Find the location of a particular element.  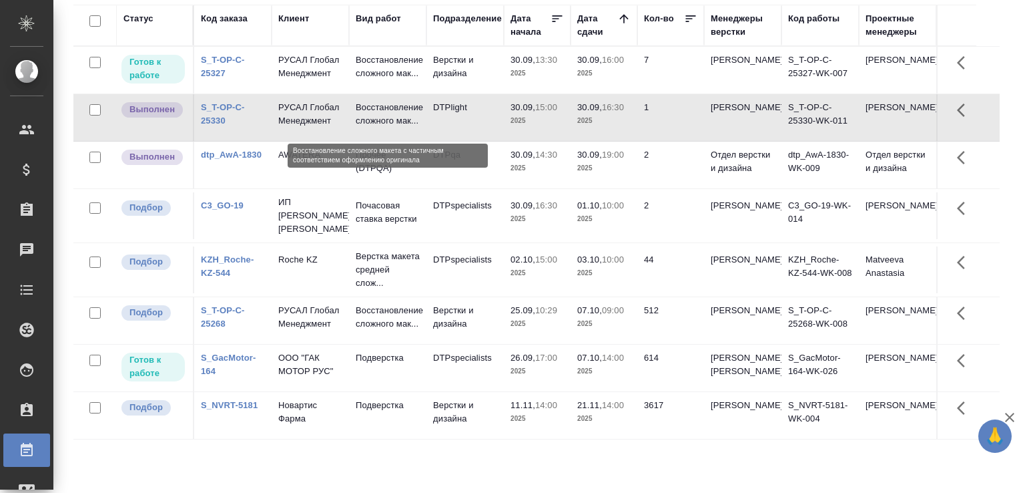

div: Кол-во is located at coordinates (659, 19).